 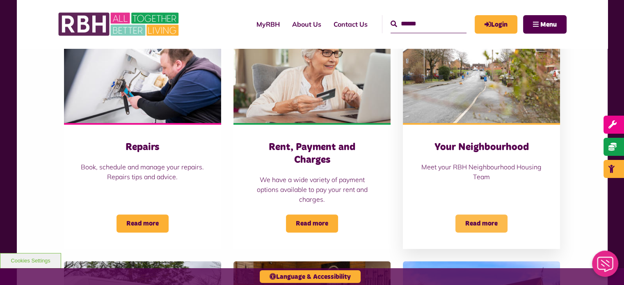 What do you see at coordinates (306, 24) in the screenshot?
I see `a: About Us` at bounding box center [306, 24].